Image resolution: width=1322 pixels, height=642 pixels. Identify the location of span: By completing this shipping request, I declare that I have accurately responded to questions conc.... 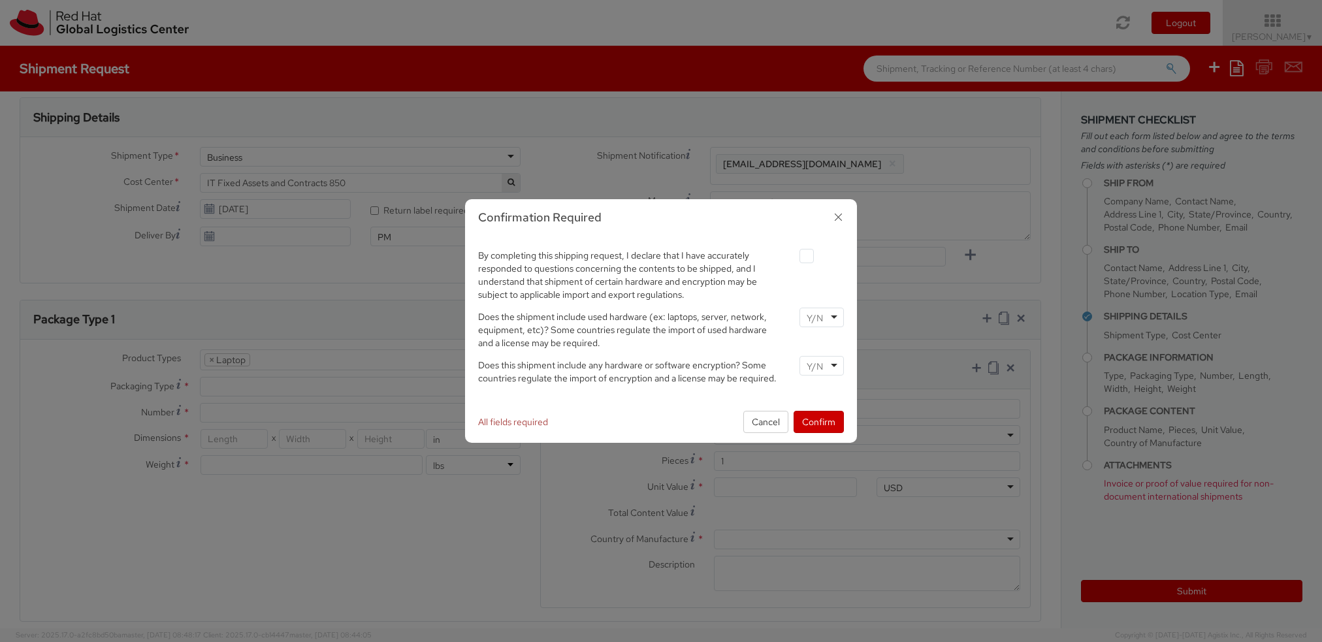
(617, 275).